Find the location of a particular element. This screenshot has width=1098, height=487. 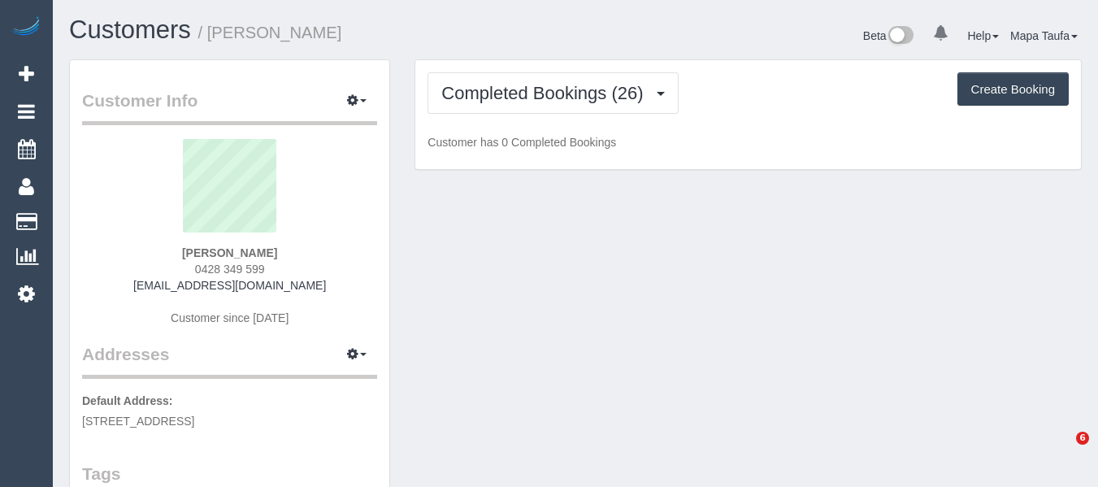

a: Mapa Taufa is located at coordinates (1044, 36).